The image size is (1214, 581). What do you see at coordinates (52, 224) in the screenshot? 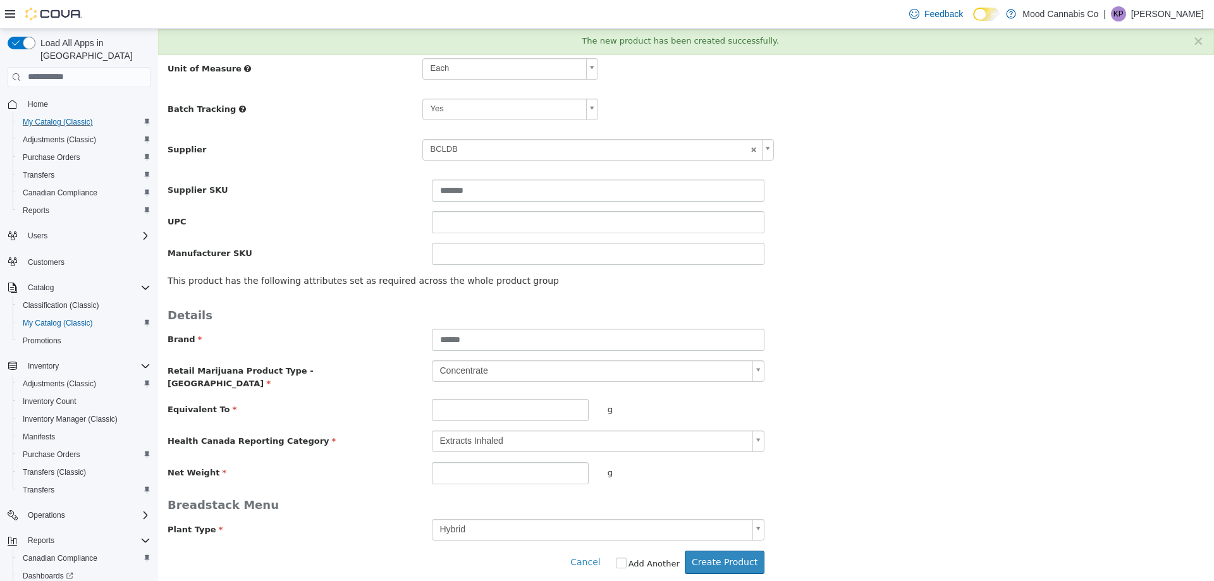
I see `span: Manufacturer SKU` at bounding box center [52, 224].